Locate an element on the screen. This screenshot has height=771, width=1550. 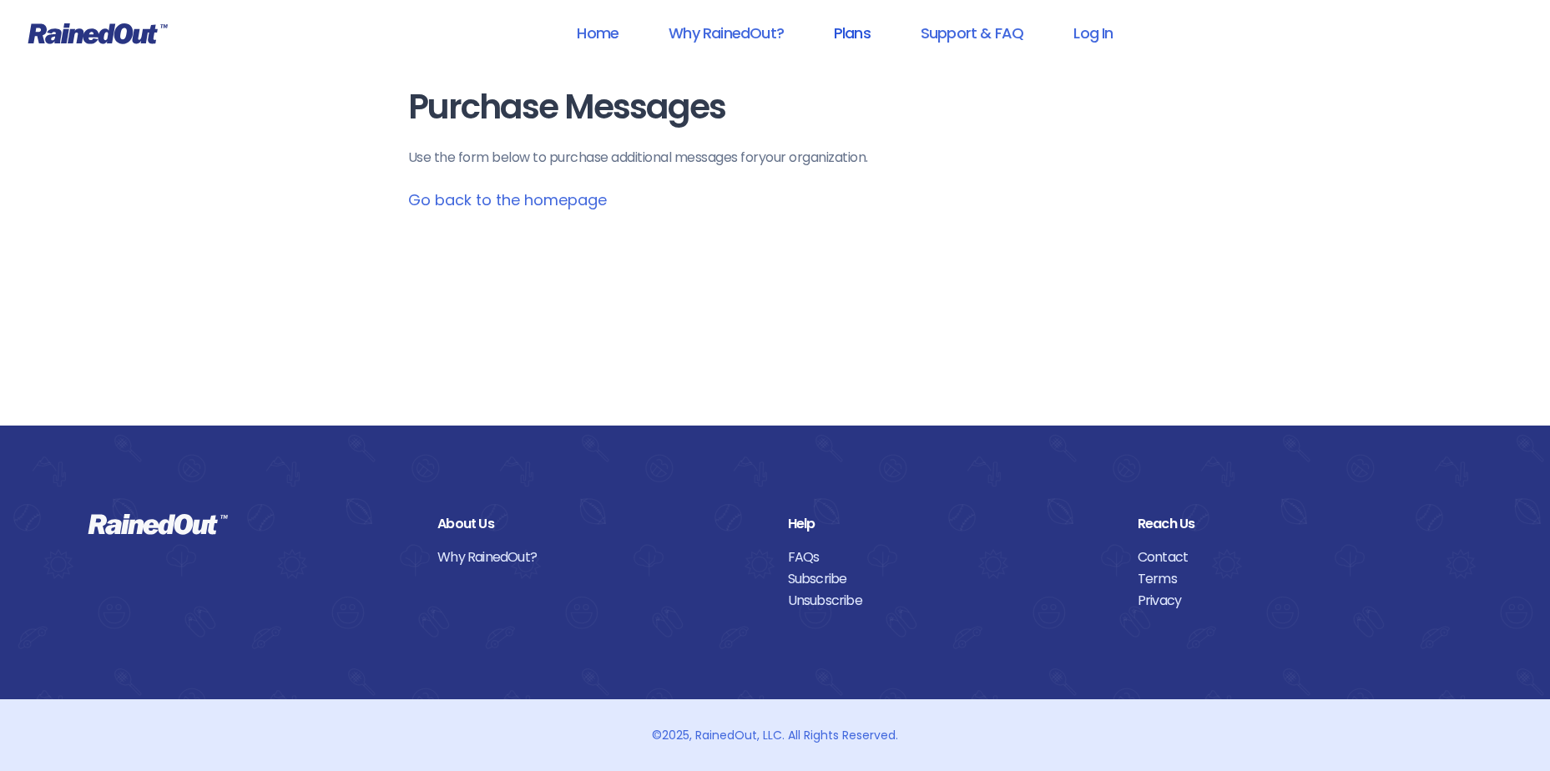
a: Unsubscribe is located at coordinates (950, 601).